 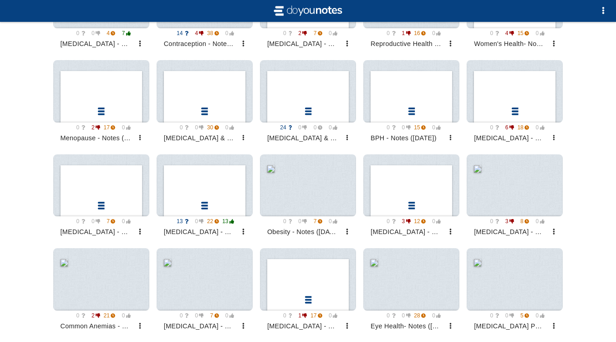 I want to click on span: 6, so click(x=507, y=127).